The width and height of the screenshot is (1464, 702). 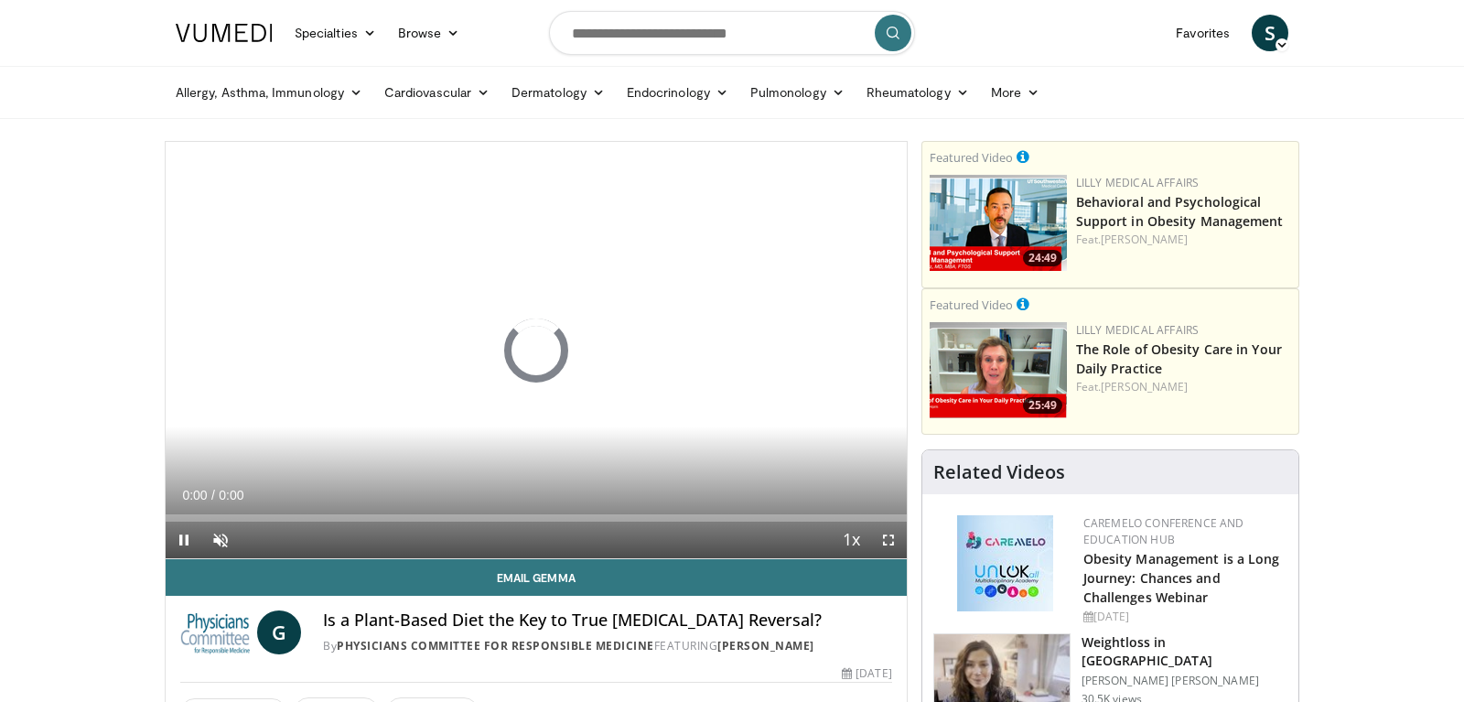 What do you see at coordinates (1042, 258) in the screenshot?
I see `span: 24:49` at bounding box center [1042, 258].